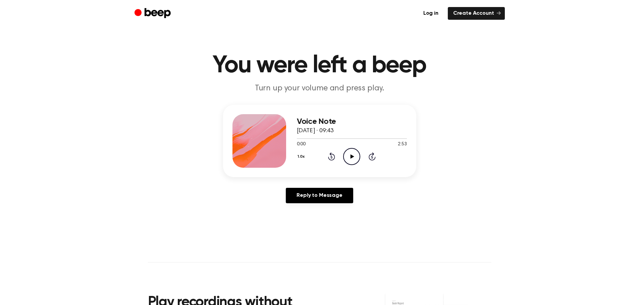 The image size is (639, 305). Describe the element at coordinates (301, 144) in the screenshot. I see `span: 0:00` at that location.